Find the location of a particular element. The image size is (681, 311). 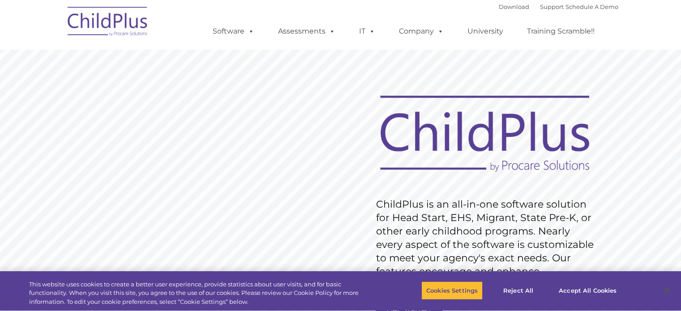

a: Schedule A Demo is located at coordinates (592, 7).